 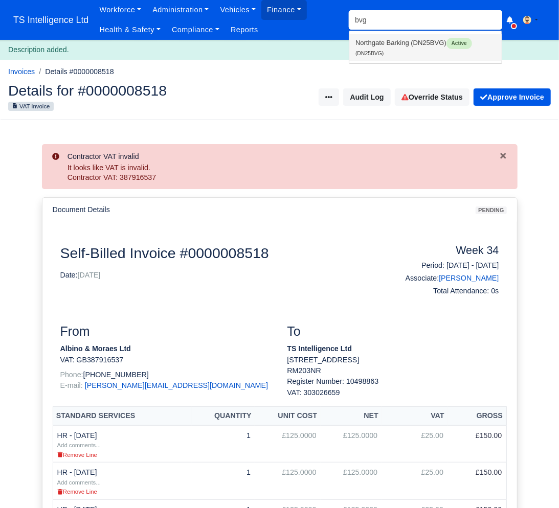 What do you see at coordinates (425, 47) in the screenshot?
I see `a: Northgate Barking (DN25BVG)Active (DN25BVG)` at bounding box center [425, 47].